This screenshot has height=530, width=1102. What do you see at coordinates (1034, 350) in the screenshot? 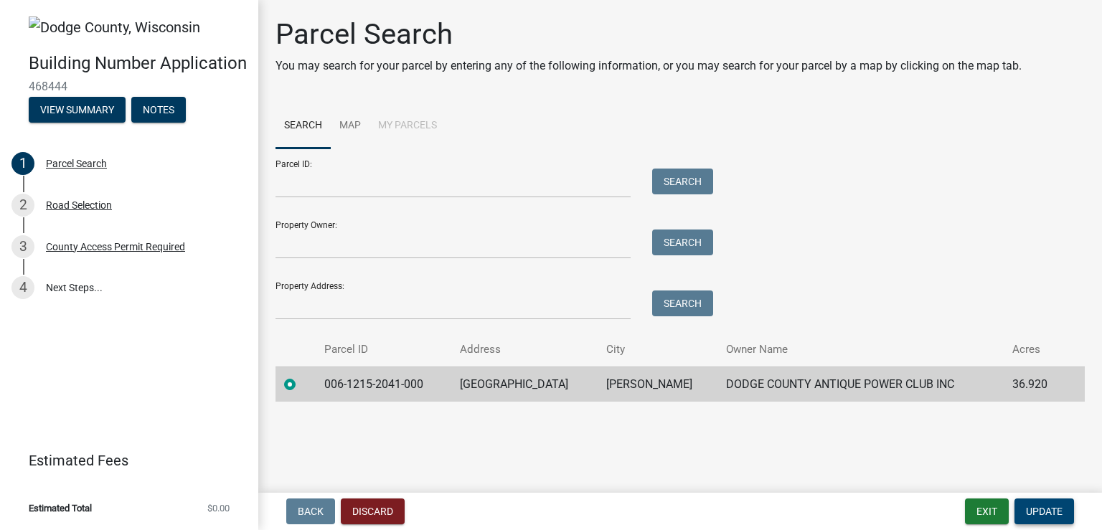
I see `th: Acres` at bounding box center [1034, 350].